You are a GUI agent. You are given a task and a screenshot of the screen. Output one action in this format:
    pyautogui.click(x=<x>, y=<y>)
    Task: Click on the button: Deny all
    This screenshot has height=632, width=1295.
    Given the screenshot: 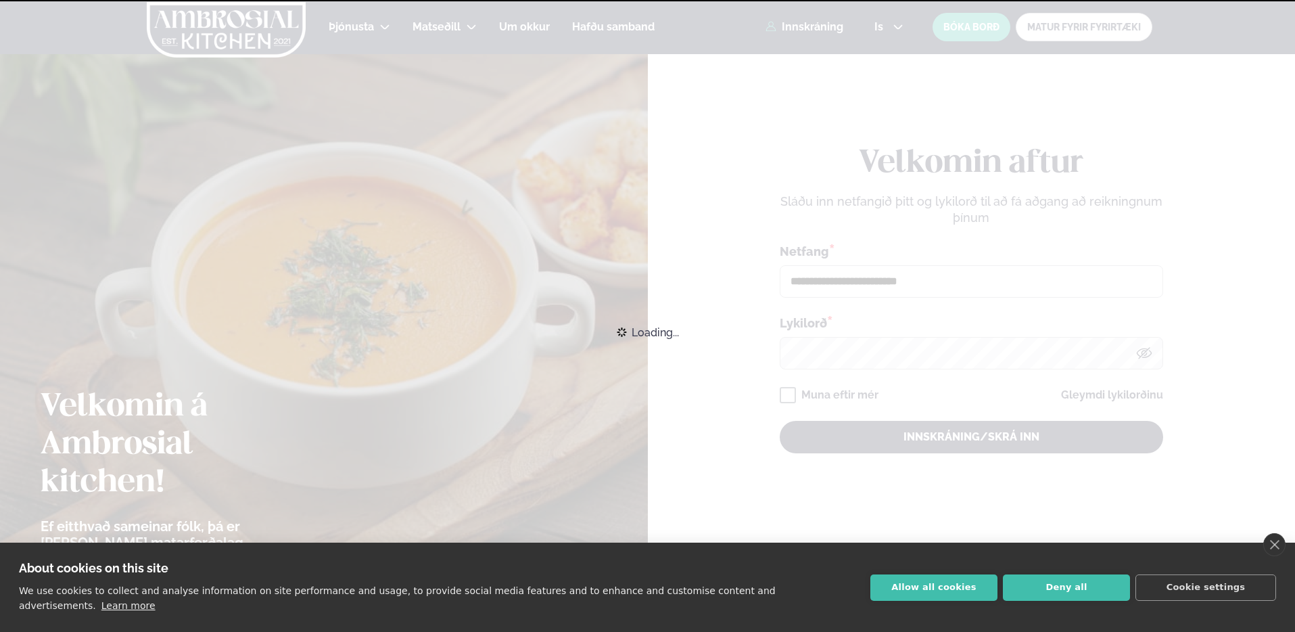 What is the action you would take?
    pyautogui.click(x=1067, y=587)
    